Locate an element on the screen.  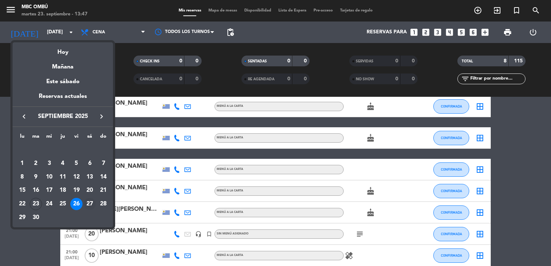
td: 7 de septiembre de 2025 is located at coordinates (103, 164).